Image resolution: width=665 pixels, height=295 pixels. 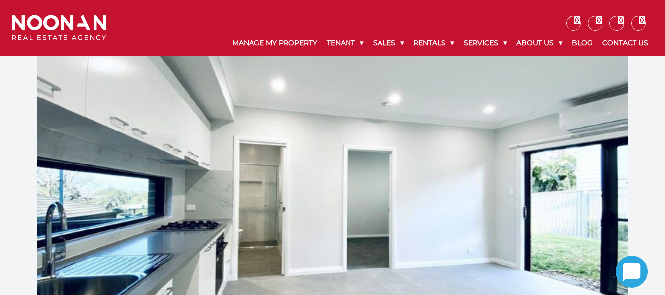 What do you see at coordinates (388, 43) in the screenshot?
I see `a: Sales` at bounding box center [388, 43].